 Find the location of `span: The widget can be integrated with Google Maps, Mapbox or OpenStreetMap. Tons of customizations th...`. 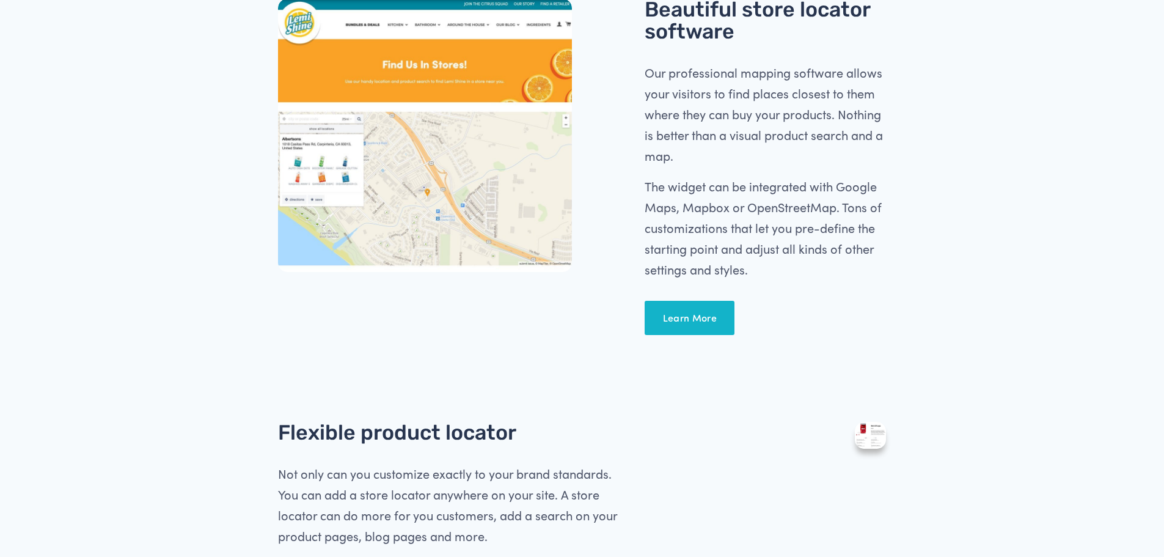

span: The widget can be integrated with Google Maps, Mapbox or OpenStreetMap. Tons of customizations th... is located at coordinates (765, 227).